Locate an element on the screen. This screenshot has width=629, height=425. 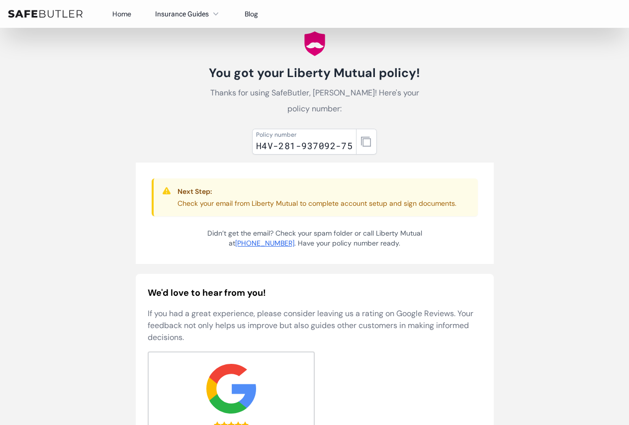
img: google.svg is located at coordinates (231, 389).